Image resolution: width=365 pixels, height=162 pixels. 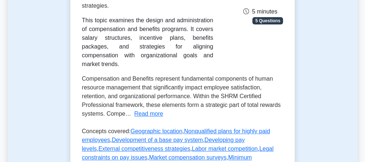 I want to click on a: Geographic location, so click(x=156, y=131).